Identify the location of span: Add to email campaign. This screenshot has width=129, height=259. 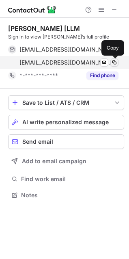
(54, 161).